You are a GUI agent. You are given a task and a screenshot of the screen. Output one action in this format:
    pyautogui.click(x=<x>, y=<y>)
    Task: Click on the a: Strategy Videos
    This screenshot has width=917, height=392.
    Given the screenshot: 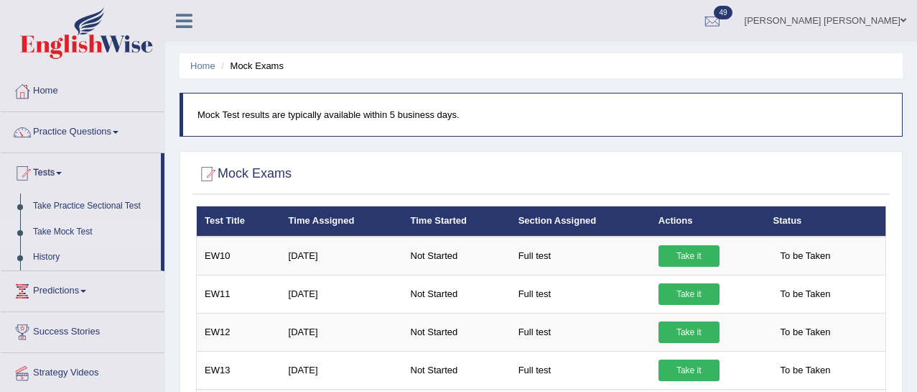 What is the action you would take?
    pyautogui.click(x=83, y=371)
    